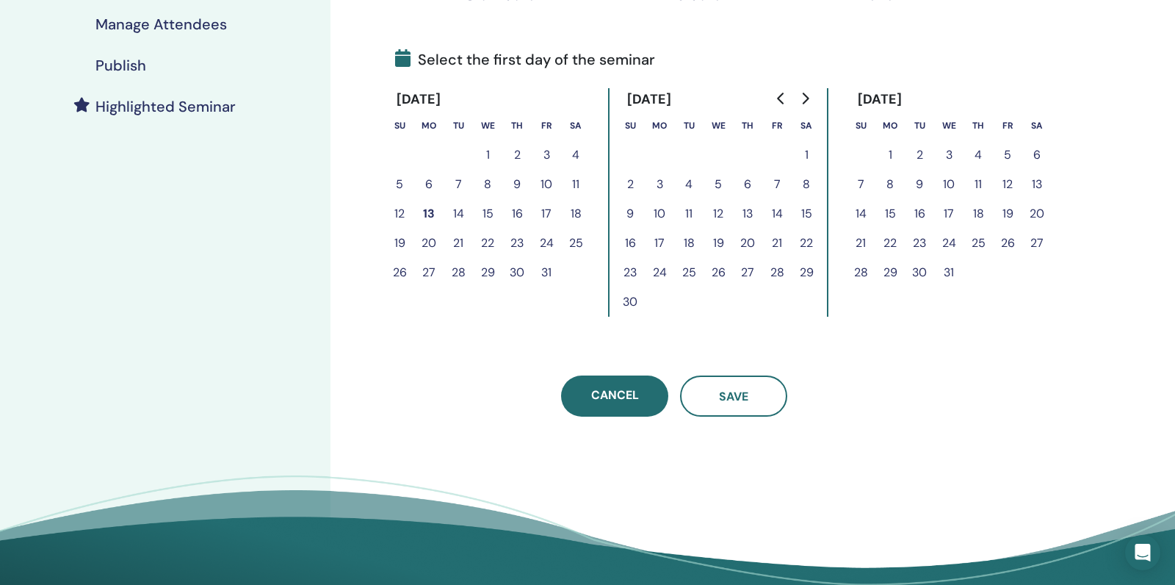 This screenshot has width=1175, height=585. What do you see at coordinates (782, 98) in the screenshot?
I see `button: Go to previous month` at bounding box center [782, 98].